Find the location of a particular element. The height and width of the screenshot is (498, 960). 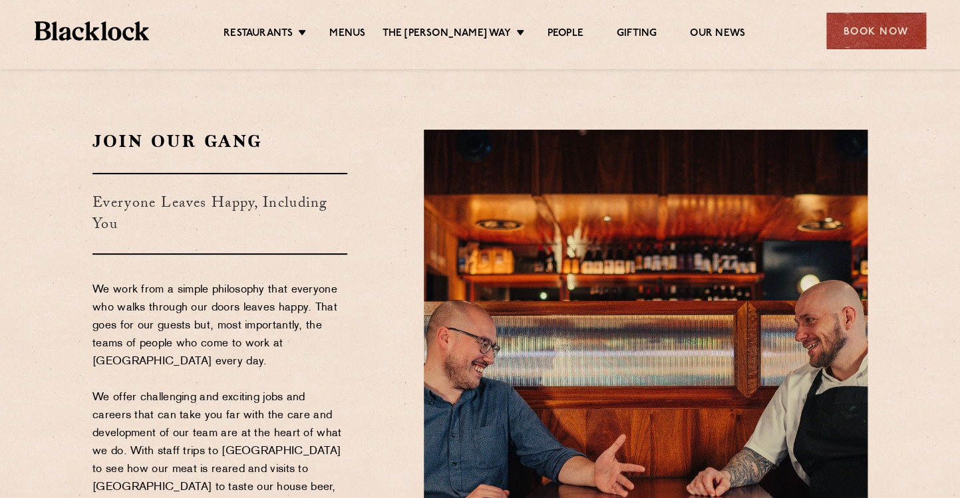

a: People is located at coordinates (565, 35).